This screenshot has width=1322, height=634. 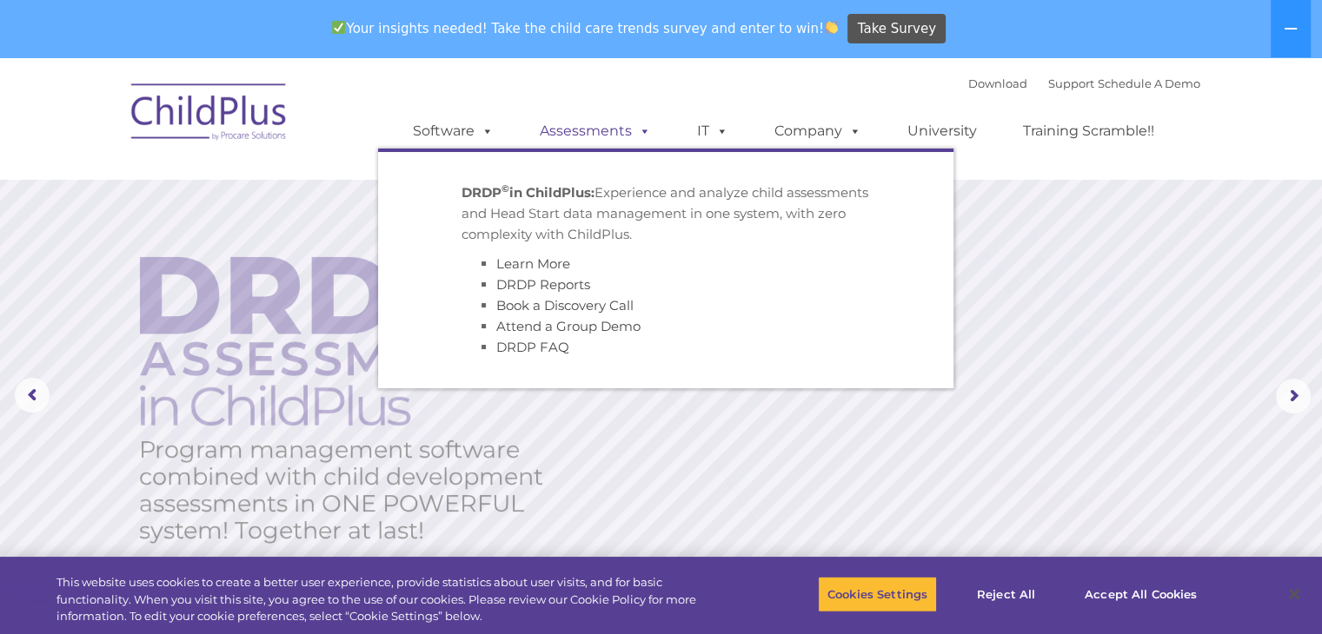 What do you see at coordinates (896, 29) in the screenshot?
I see `a: Take Survey` at bounding box center [896, 29].